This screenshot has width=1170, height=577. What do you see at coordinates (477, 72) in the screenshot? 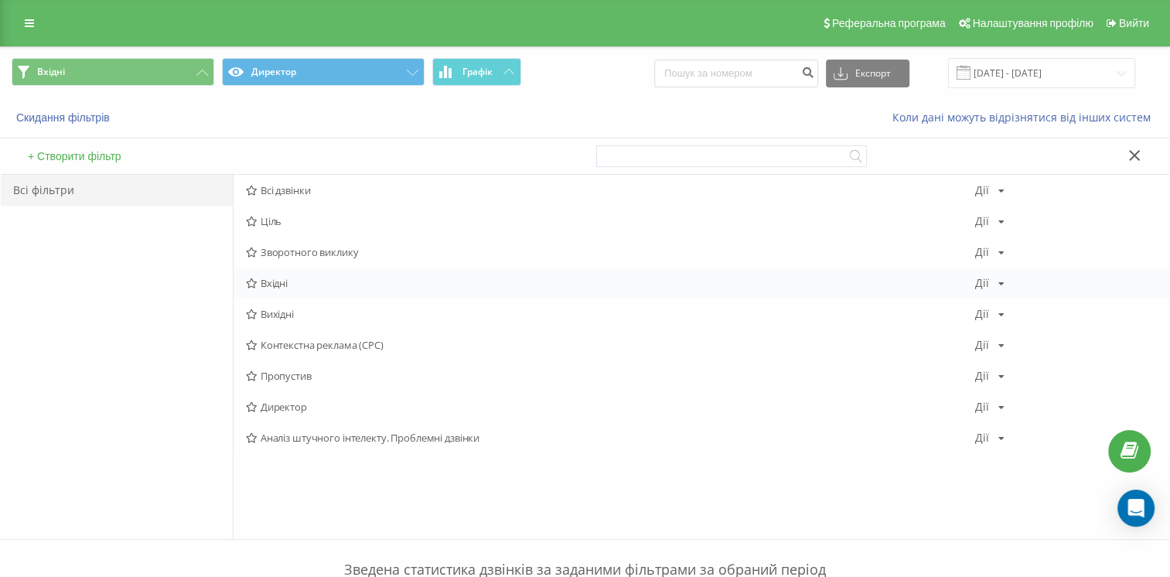
I see `span: Графік` at bounding box center [477, 72].